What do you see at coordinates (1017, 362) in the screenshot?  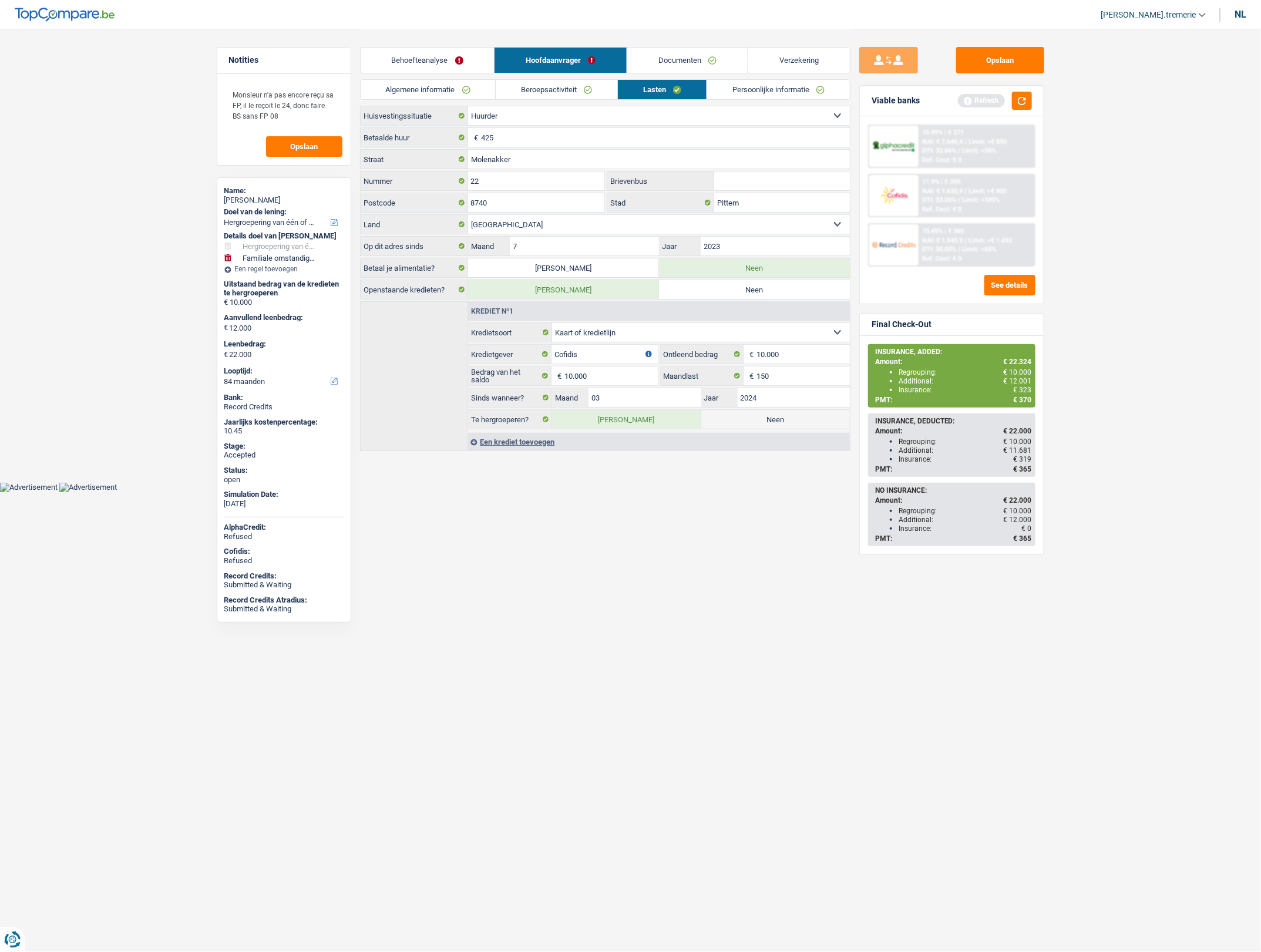 I see `span: € 22.324` at bounding box center [1017, 362].